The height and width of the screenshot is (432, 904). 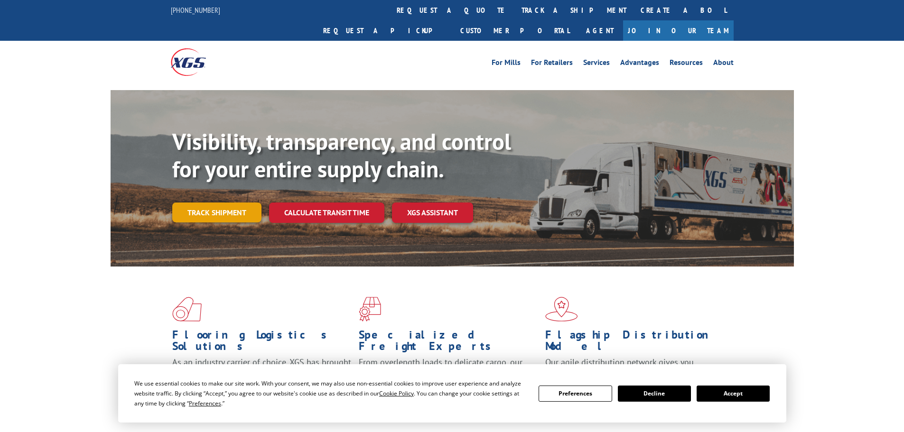 I want to click on a: Request a pickup, so click(x=384, y=30).